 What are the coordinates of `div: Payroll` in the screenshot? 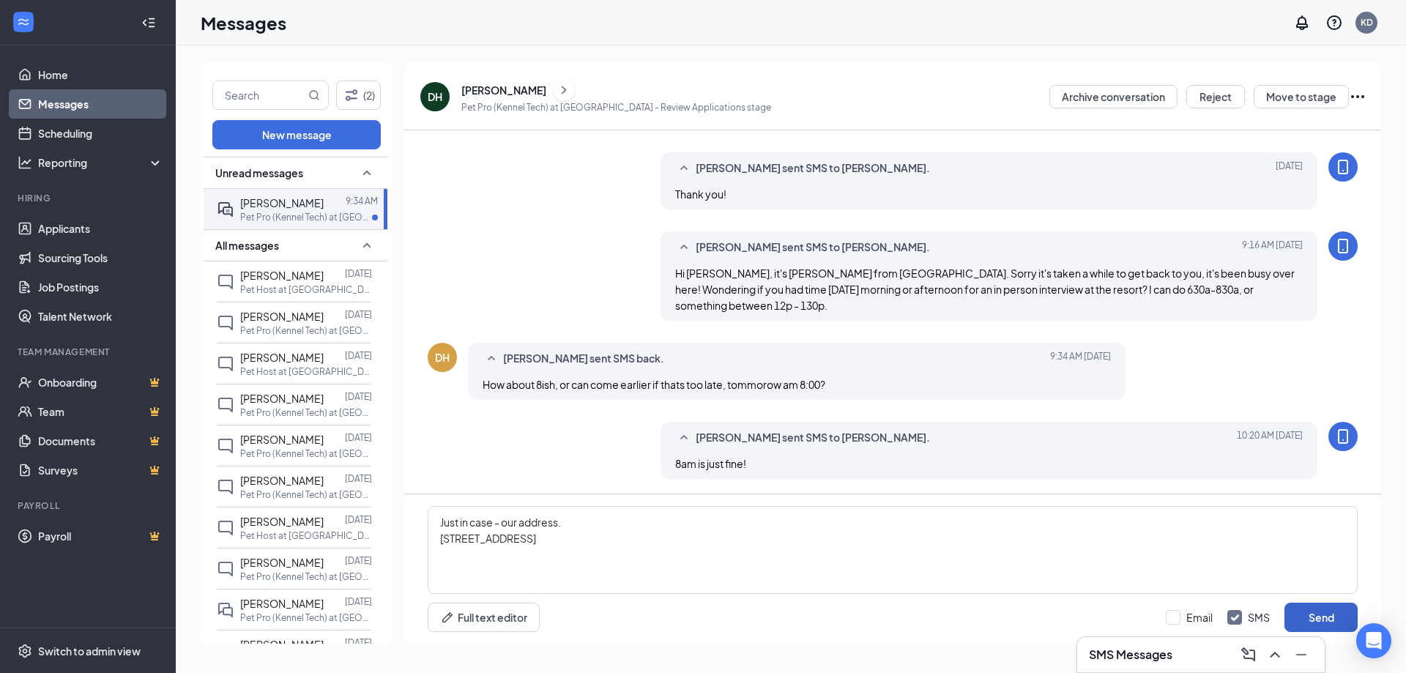 It's located at (89, 505).